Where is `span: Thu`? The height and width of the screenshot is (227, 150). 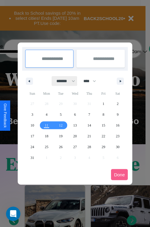
span: Thu is located at coordinates (89, 94).